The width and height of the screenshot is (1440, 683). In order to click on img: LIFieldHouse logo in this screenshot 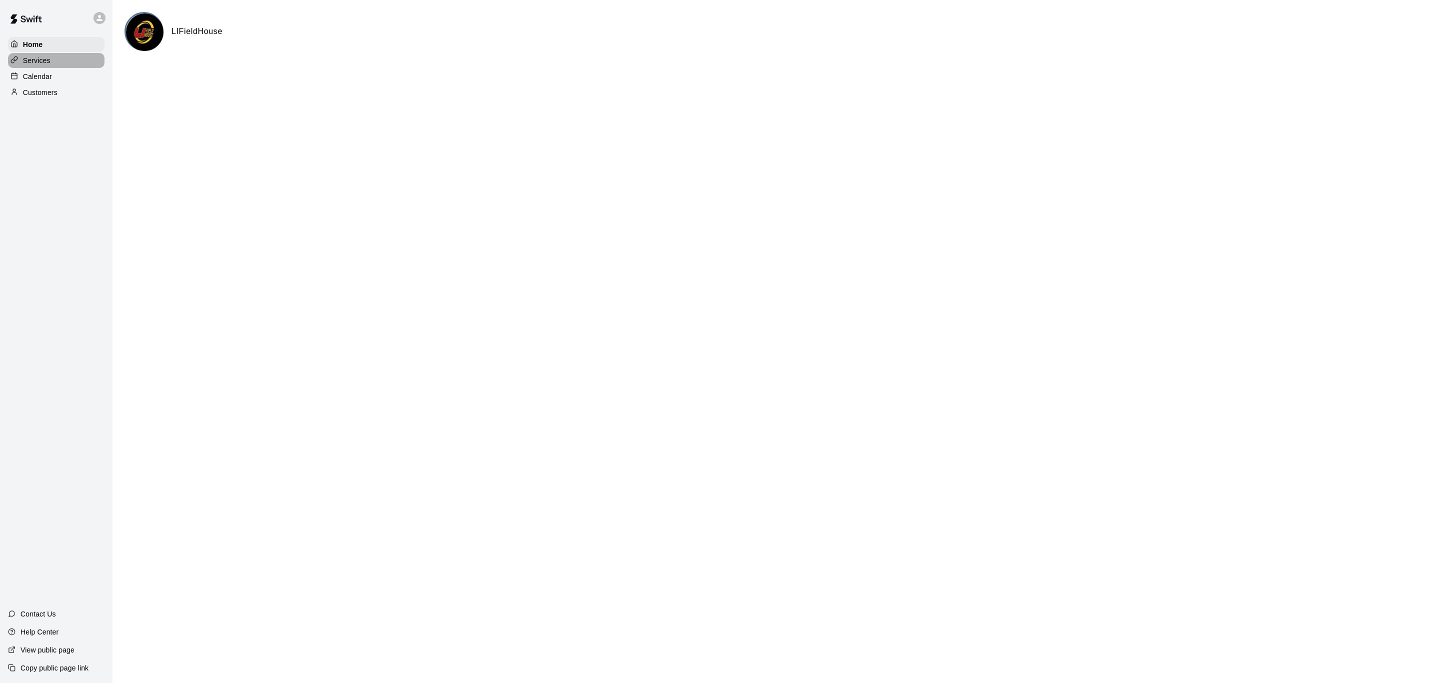, I will do `click(144, 32)`.